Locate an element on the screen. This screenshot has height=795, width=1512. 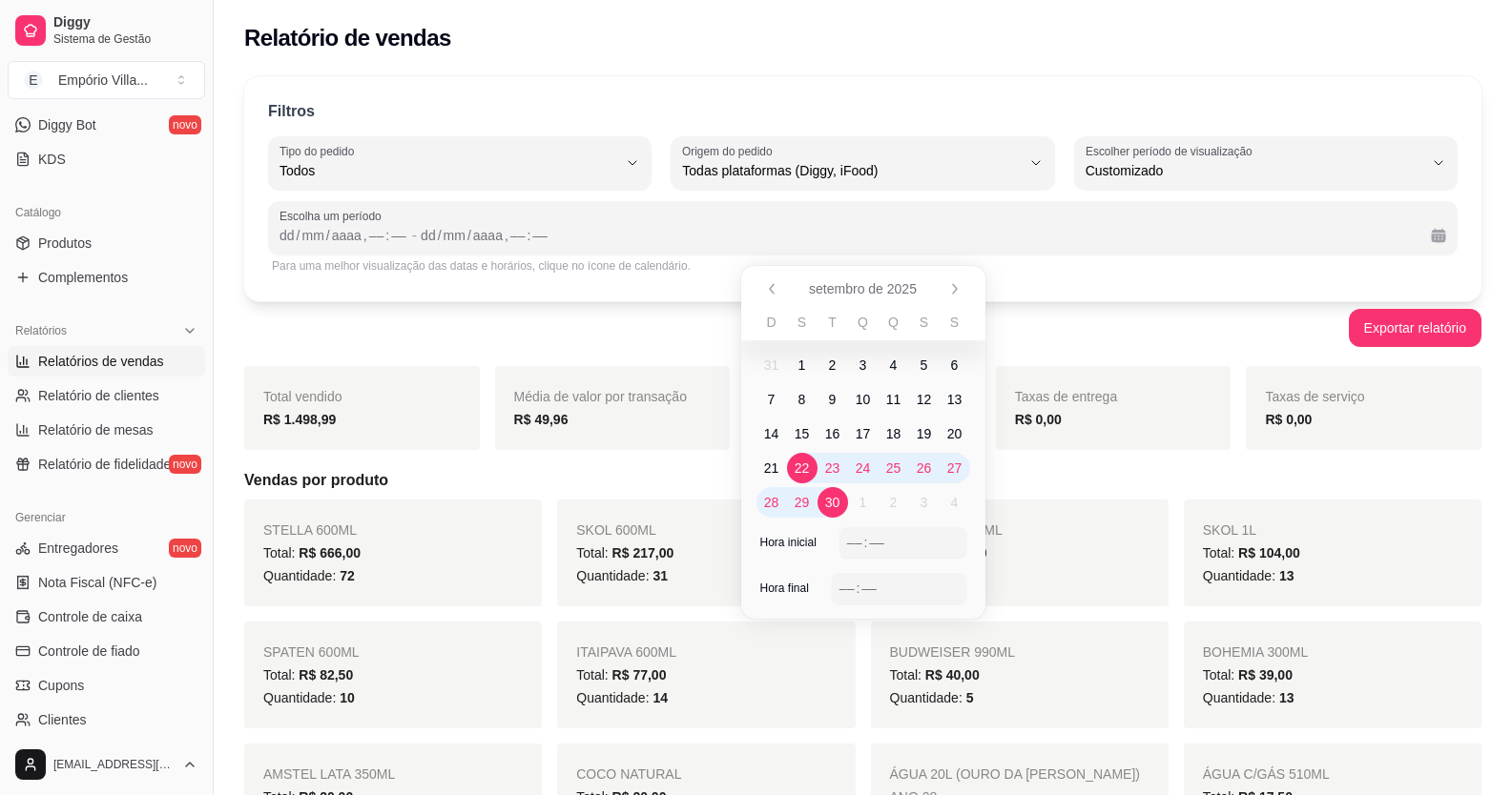
div: Empório Villa ... is located at coordinates (103, 80).